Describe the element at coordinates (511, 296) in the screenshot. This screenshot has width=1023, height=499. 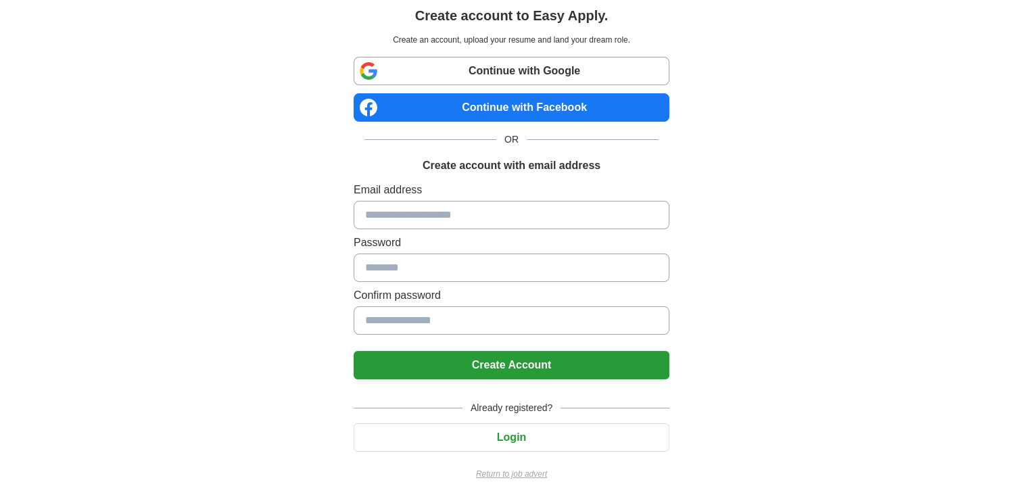
I see `label: Confirm password` at that location.